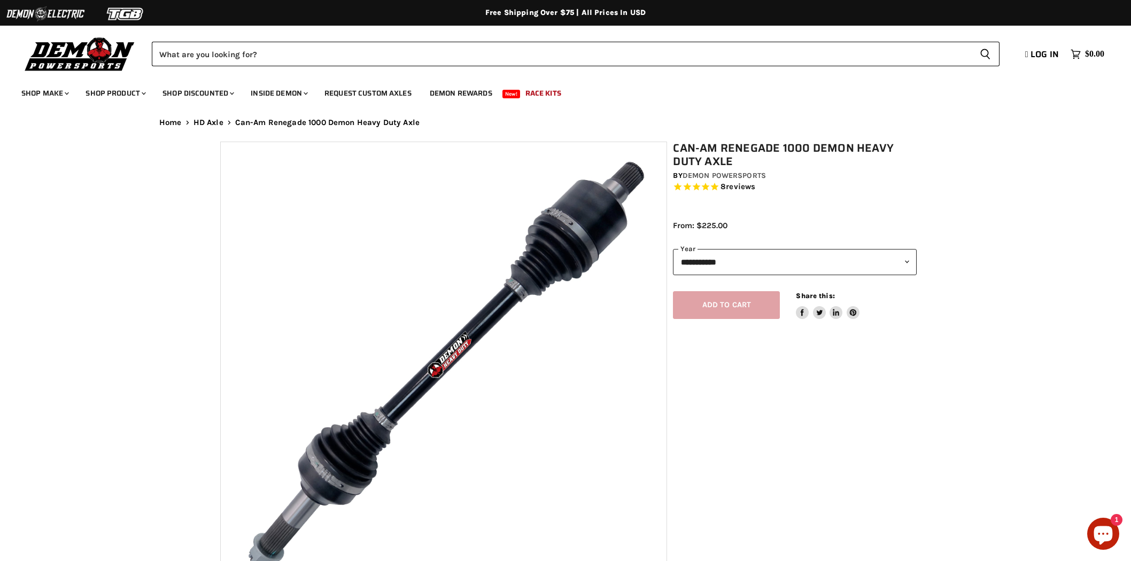  I want to click on a: Demon Rewards, so click(461, 93).